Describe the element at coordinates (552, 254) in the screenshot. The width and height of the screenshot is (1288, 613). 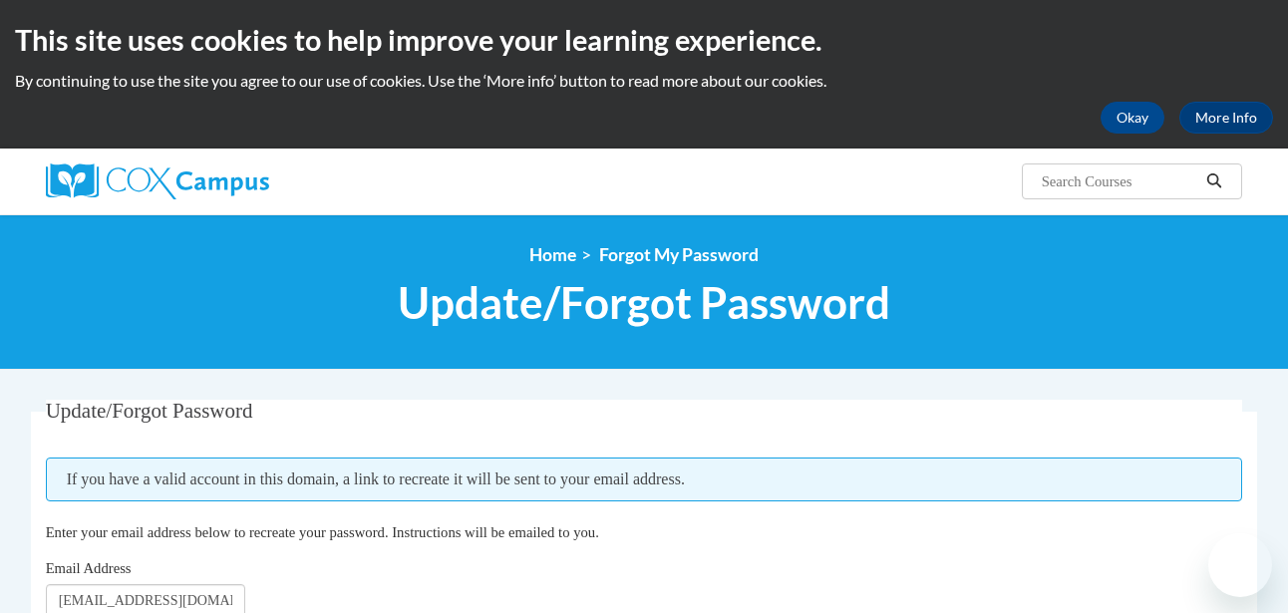
I see `a: Home` at that location.